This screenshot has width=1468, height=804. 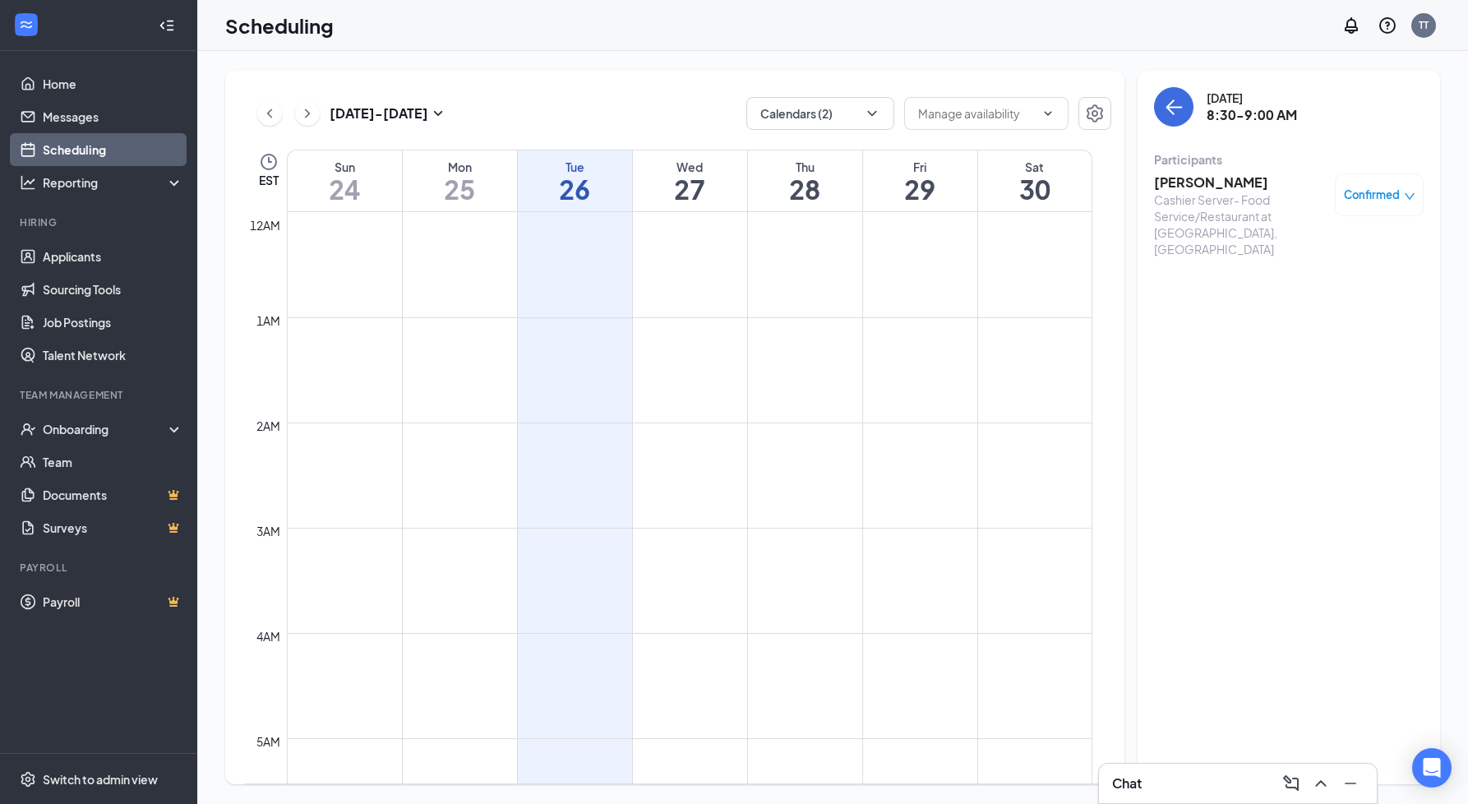 What do you see at coordinates (438, 113) in the screenshot?
I see `svg: SmallChevronDown` at bounding box center [438, 113].